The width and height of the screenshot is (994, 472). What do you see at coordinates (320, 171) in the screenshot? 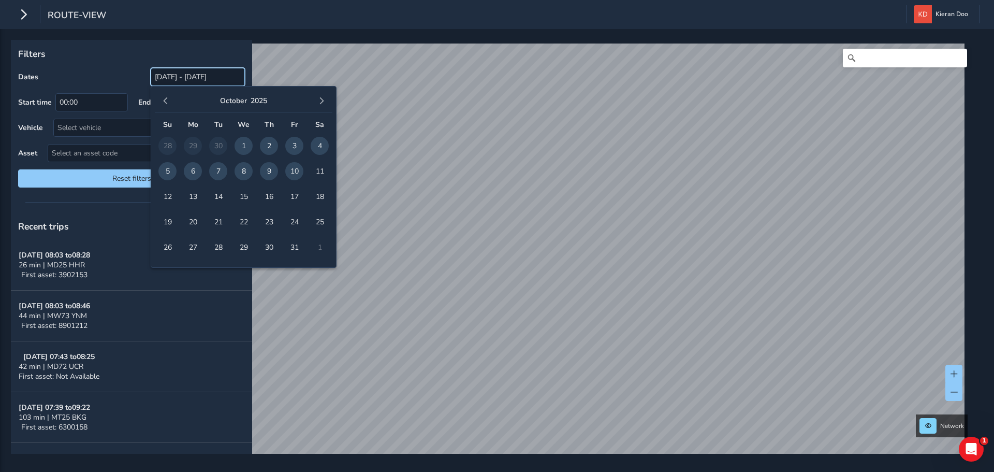
I see `span: 11` at bounding box center [320, 171].